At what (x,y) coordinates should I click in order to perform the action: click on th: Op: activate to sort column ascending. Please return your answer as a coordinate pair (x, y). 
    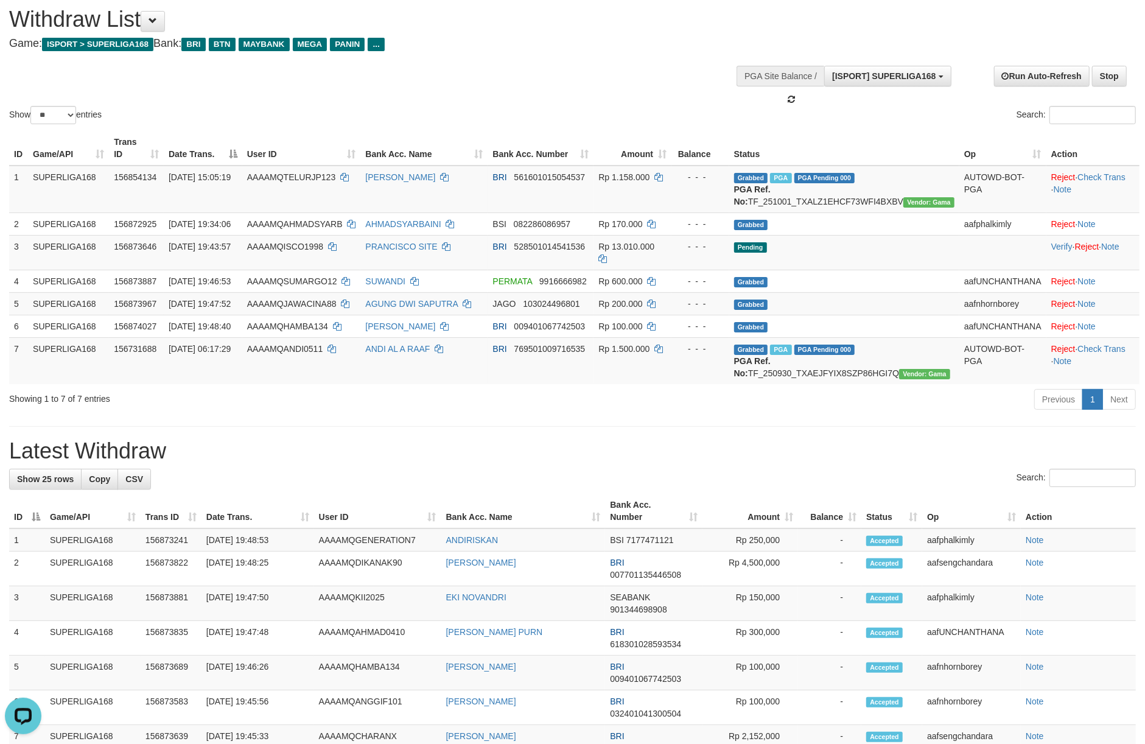
    Looking at the image, I should click on (1002, 148).